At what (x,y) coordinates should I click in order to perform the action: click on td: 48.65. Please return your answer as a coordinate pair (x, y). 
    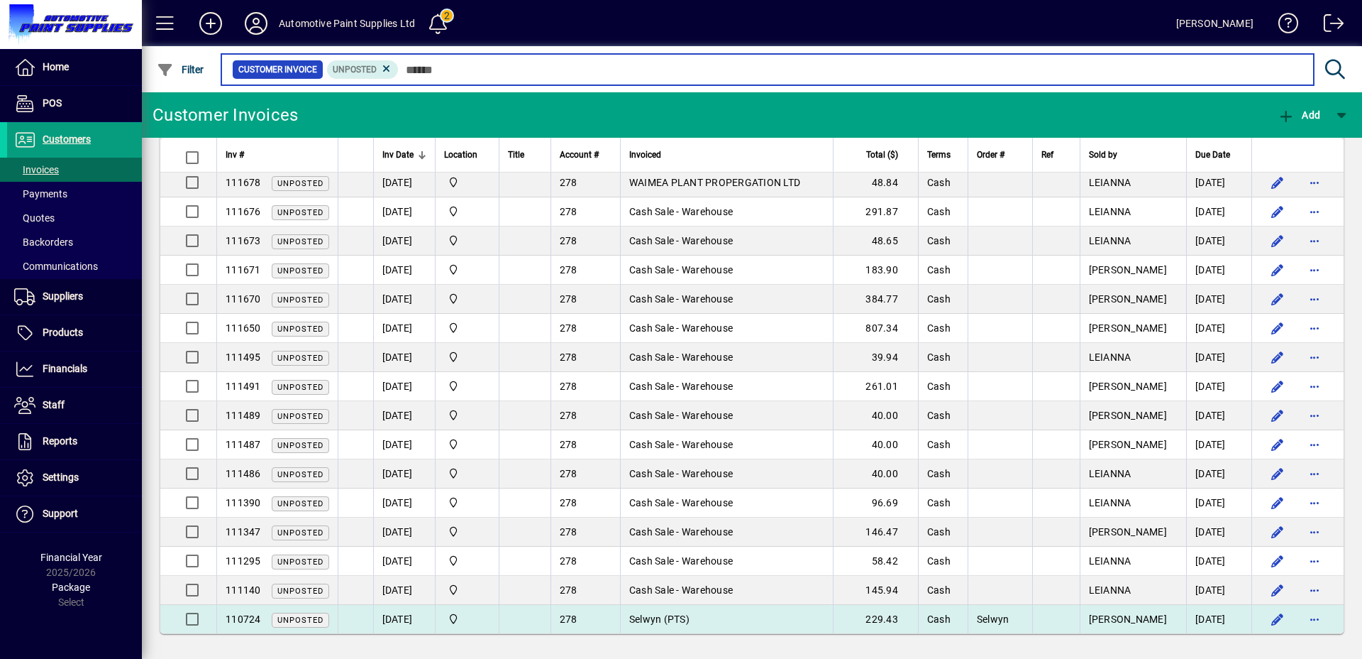
    Looking at the image, I should click on (876, 241).